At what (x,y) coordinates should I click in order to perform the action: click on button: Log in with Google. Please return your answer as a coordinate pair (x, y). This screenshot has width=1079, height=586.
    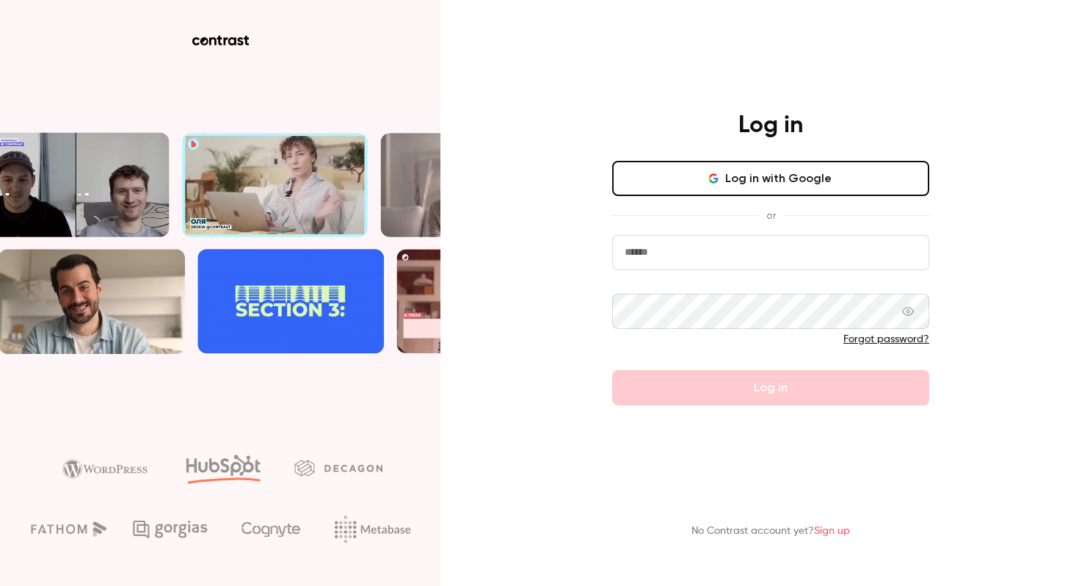
    Looking at the image, I should click on (770, 178).